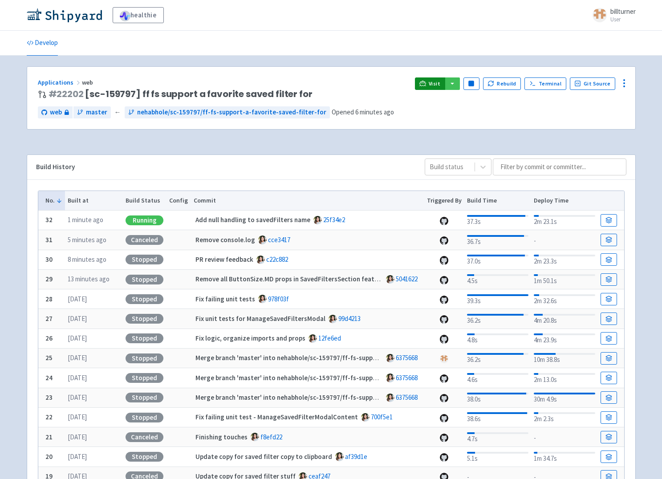  What do you see at coordinates (279, 240) in the screenshot?
I see `a: cce3417` at bounding box center [279, 240].